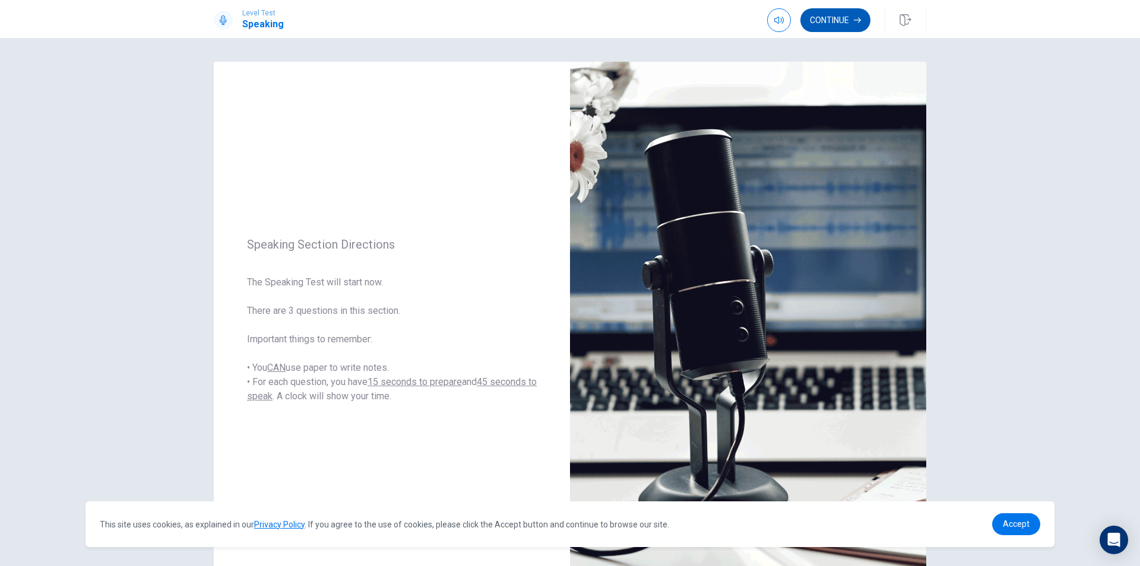 The image size is (1140, 566). I want to click on a: Privacy Policy, so click(279, 525).